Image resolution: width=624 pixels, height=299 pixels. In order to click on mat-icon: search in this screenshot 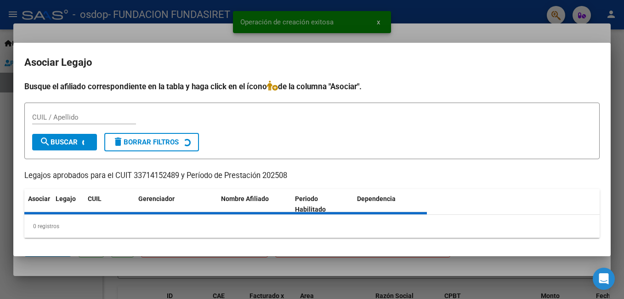, I will do `click(45, 142)`.